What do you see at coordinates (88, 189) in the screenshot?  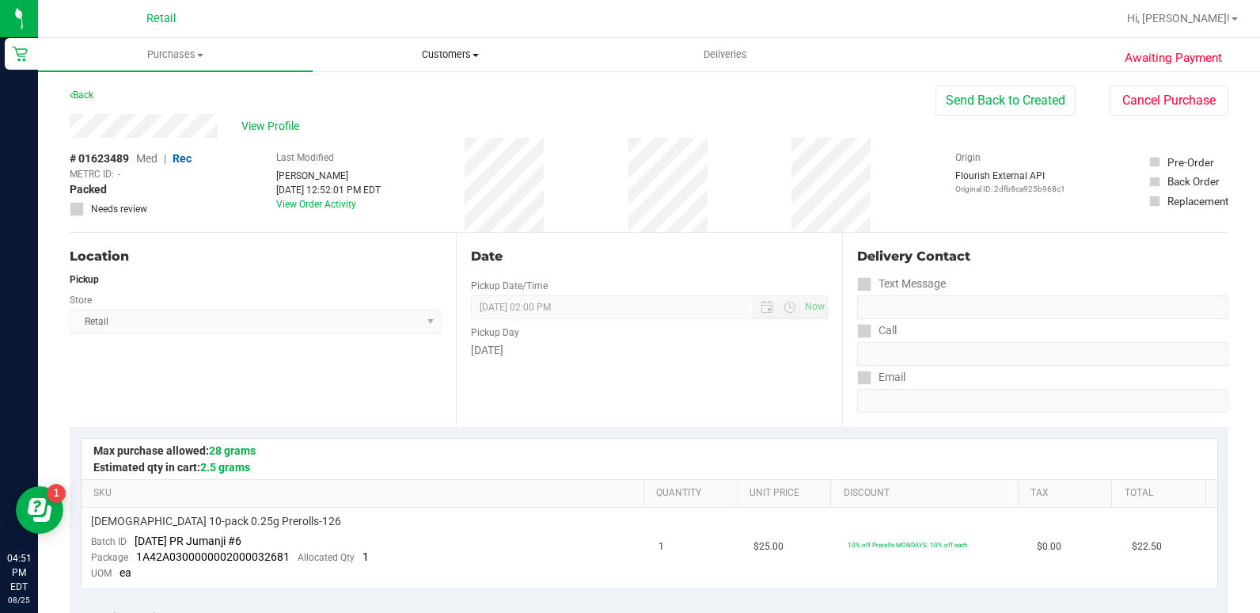 I see `span: Packed` at bounding box center [88, 189].